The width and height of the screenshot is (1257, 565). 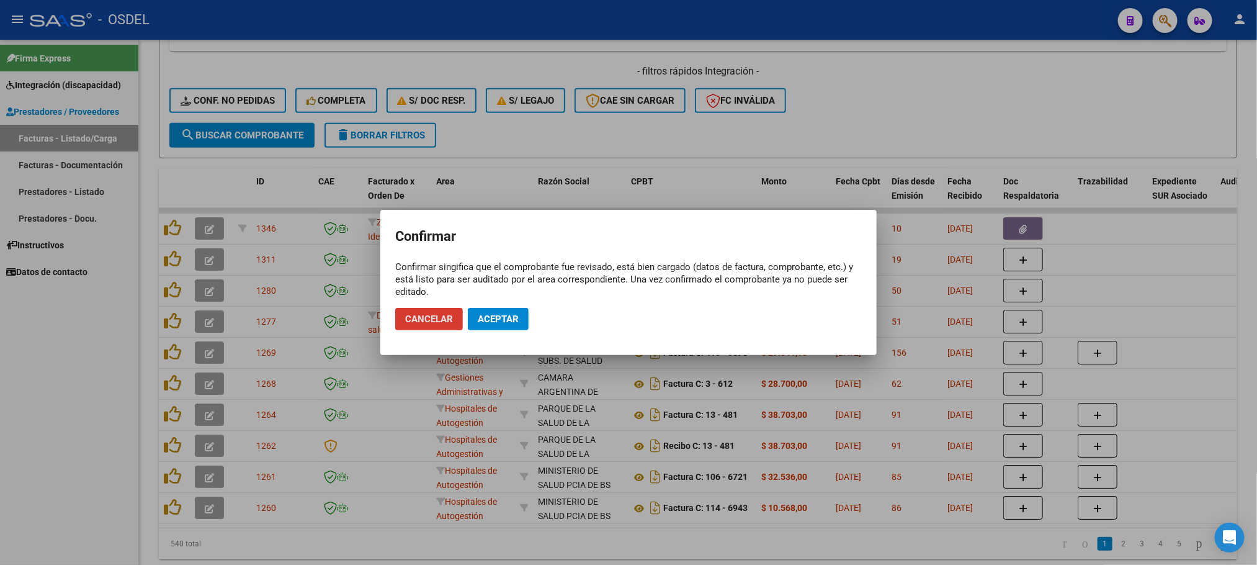 What do you see at coordinates (498, 319) in the screenshot?
I see `span: Aceptar` at bounding box center [498, 319].